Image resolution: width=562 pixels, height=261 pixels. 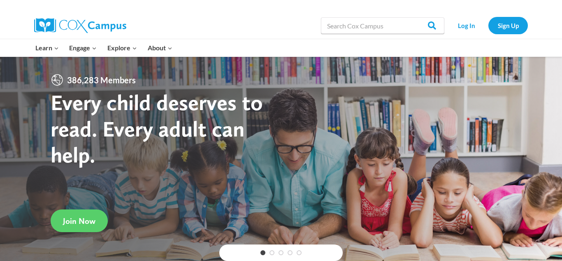 I want to click on a: Log In, so click(x=466, y=25).